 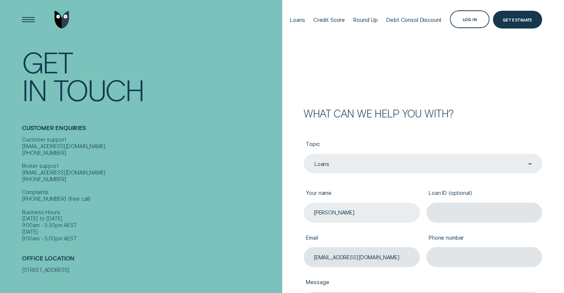 I want to click on label: Phone number, so click(x=484, y=238).